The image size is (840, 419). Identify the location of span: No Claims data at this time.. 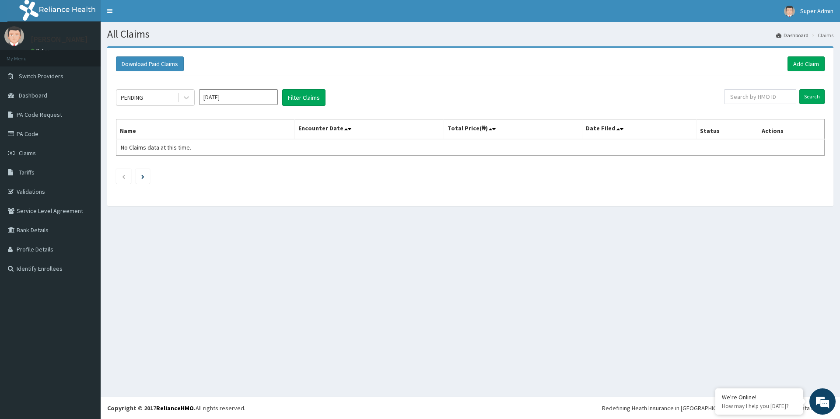
(156, 147).